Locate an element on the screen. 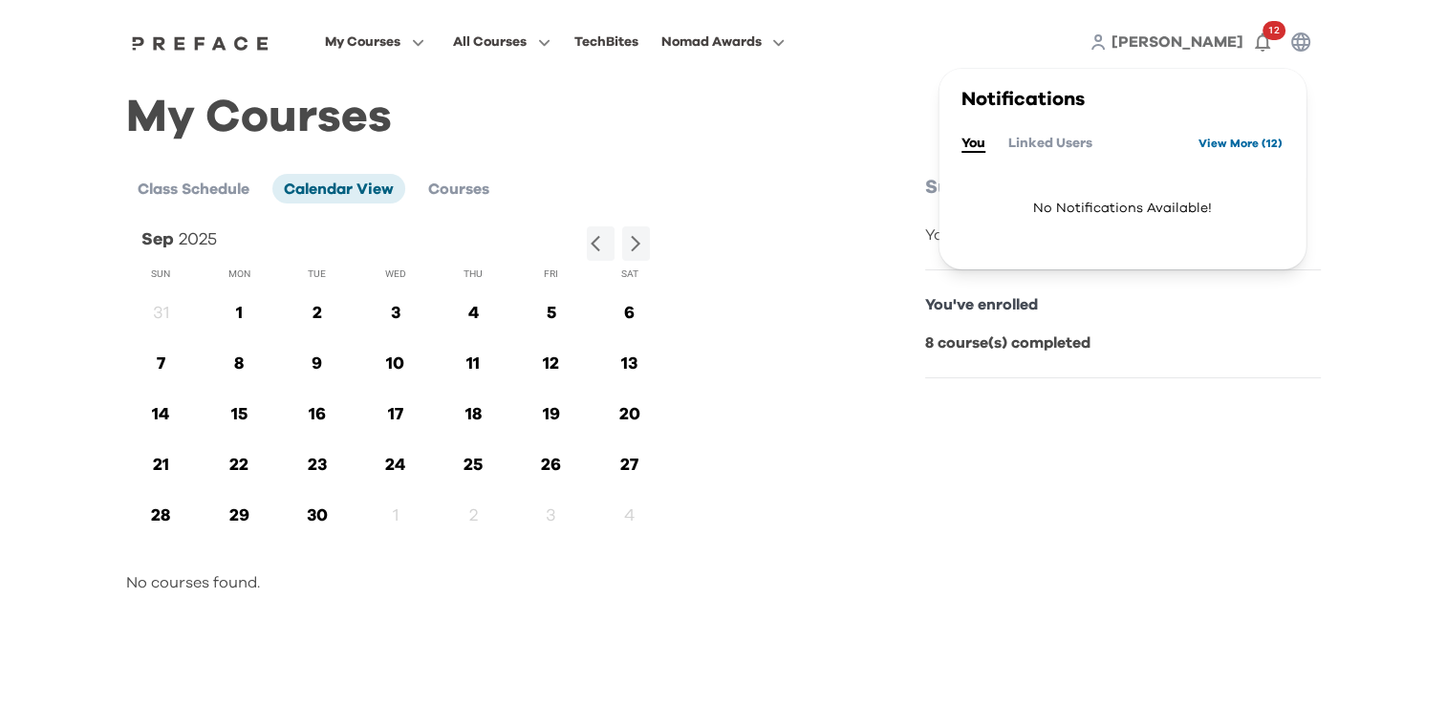 This screenshot has width=1446, height=705. button: 12 is located at coordinates (1262, 42).